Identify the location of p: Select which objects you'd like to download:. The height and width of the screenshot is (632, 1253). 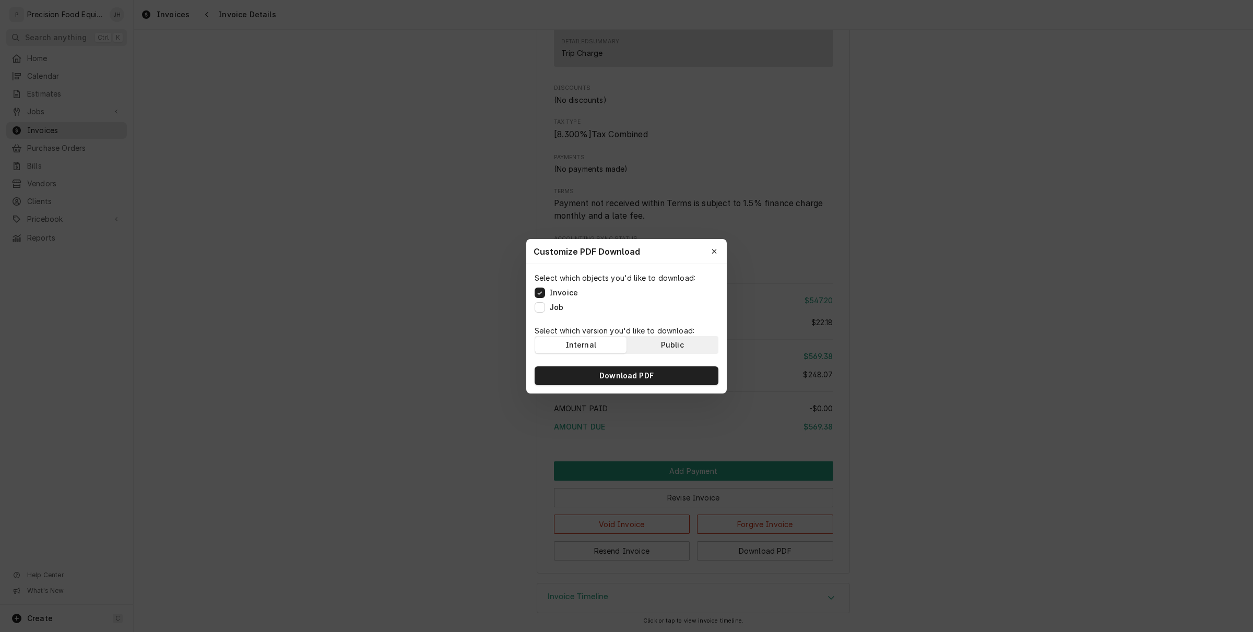
(615, 278).